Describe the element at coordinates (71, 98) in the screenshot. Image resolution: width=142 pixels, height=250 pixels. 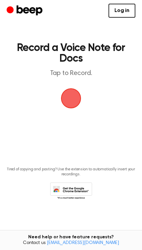
I see `button: Beep Logo` at that location.